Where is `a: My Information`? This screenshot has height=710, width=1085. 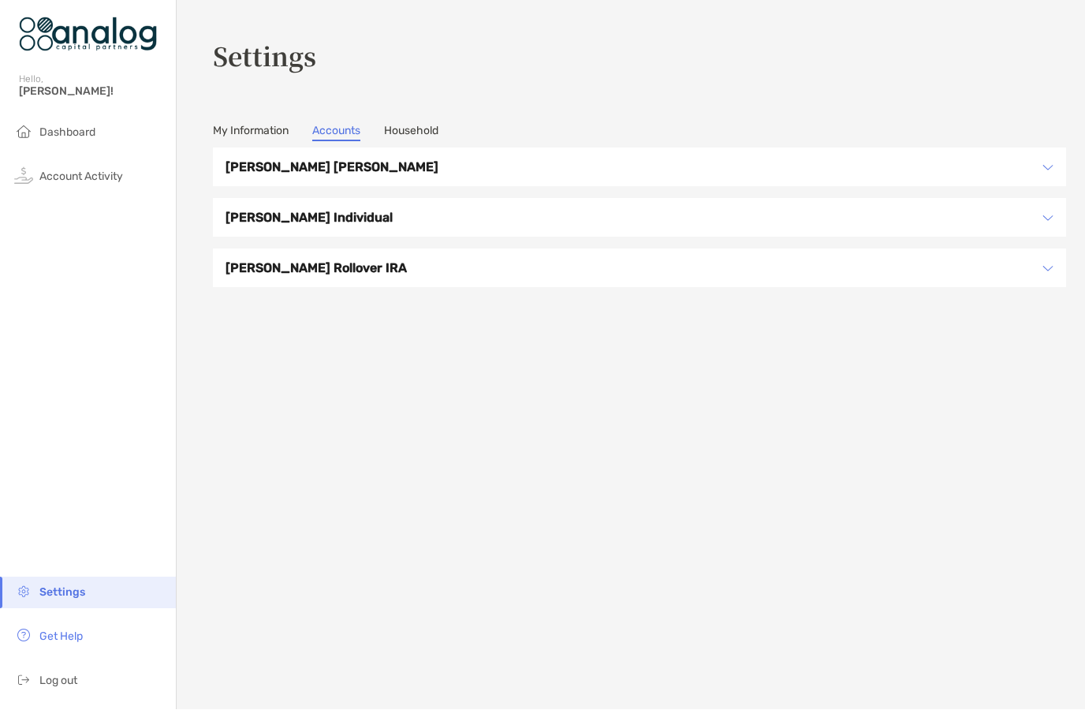
a: My Information is located at coordinates (251, 133).